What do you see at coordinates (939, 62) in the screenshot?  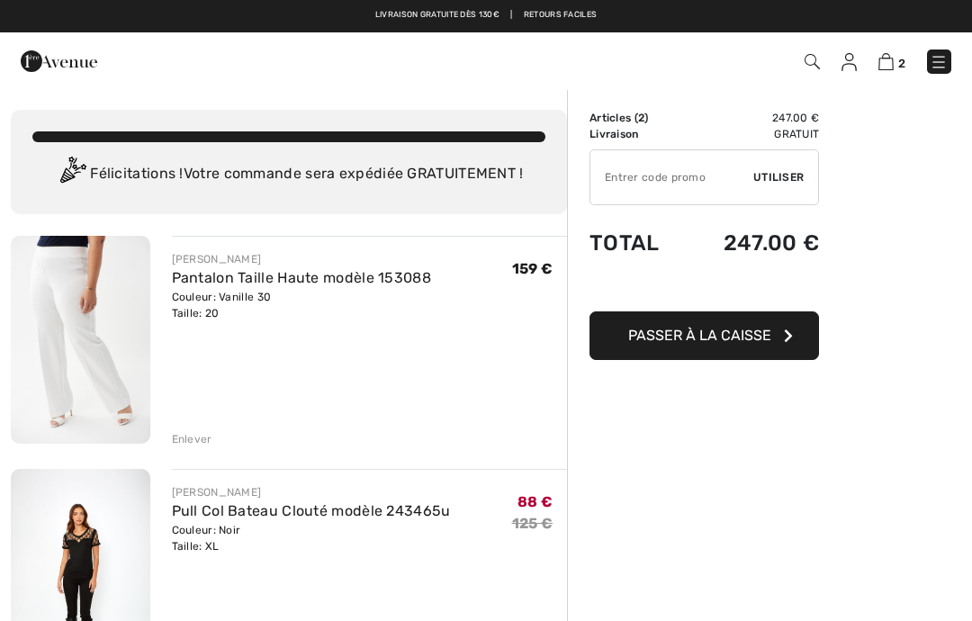 I see `img: Menu` at bounding box center [939, 62].